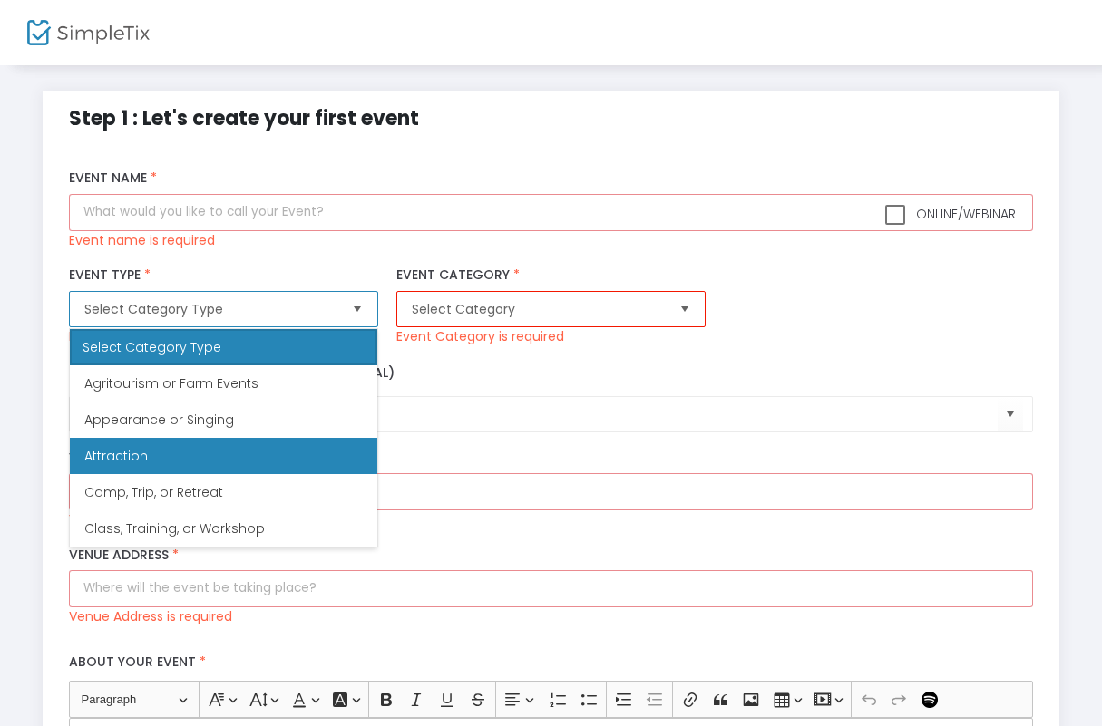  I want to click on span: Select Category Type, so click(210, 309).